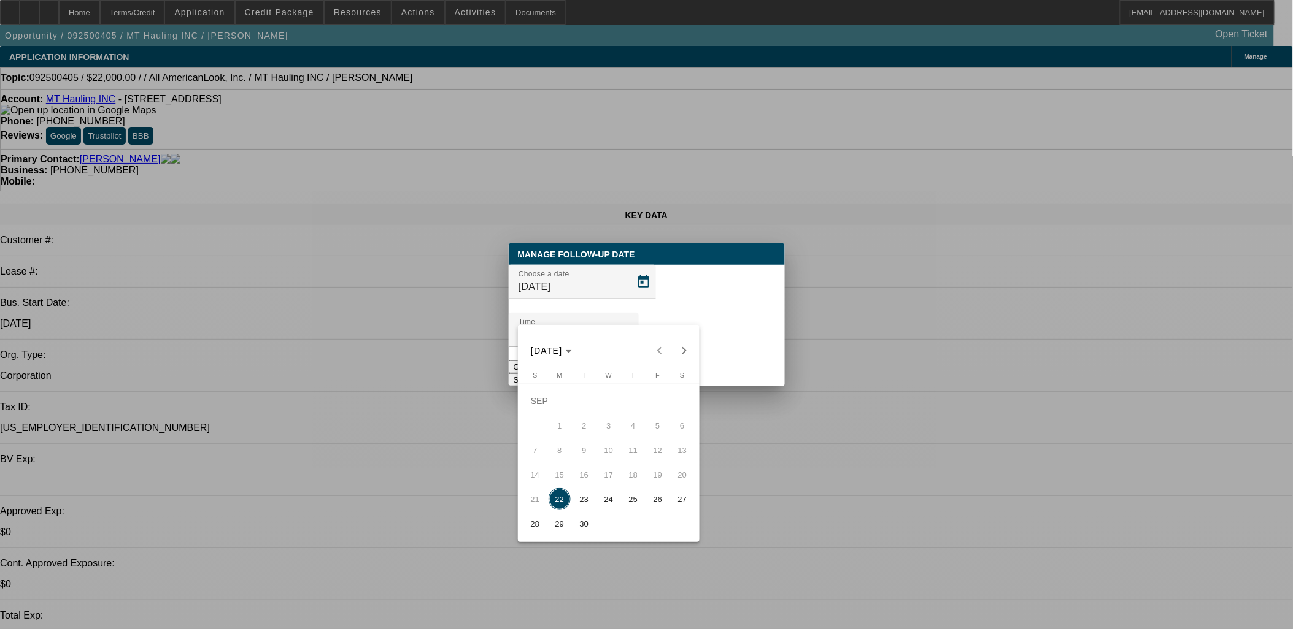  I want to click on span: 9, so click(584, 450).